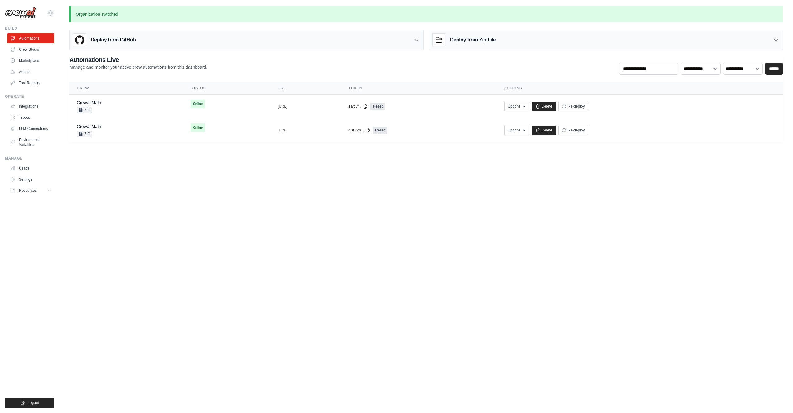 The height and width of the screenshot is (413, 793). I want to click on a: Environment Variables, so click(31, 142).